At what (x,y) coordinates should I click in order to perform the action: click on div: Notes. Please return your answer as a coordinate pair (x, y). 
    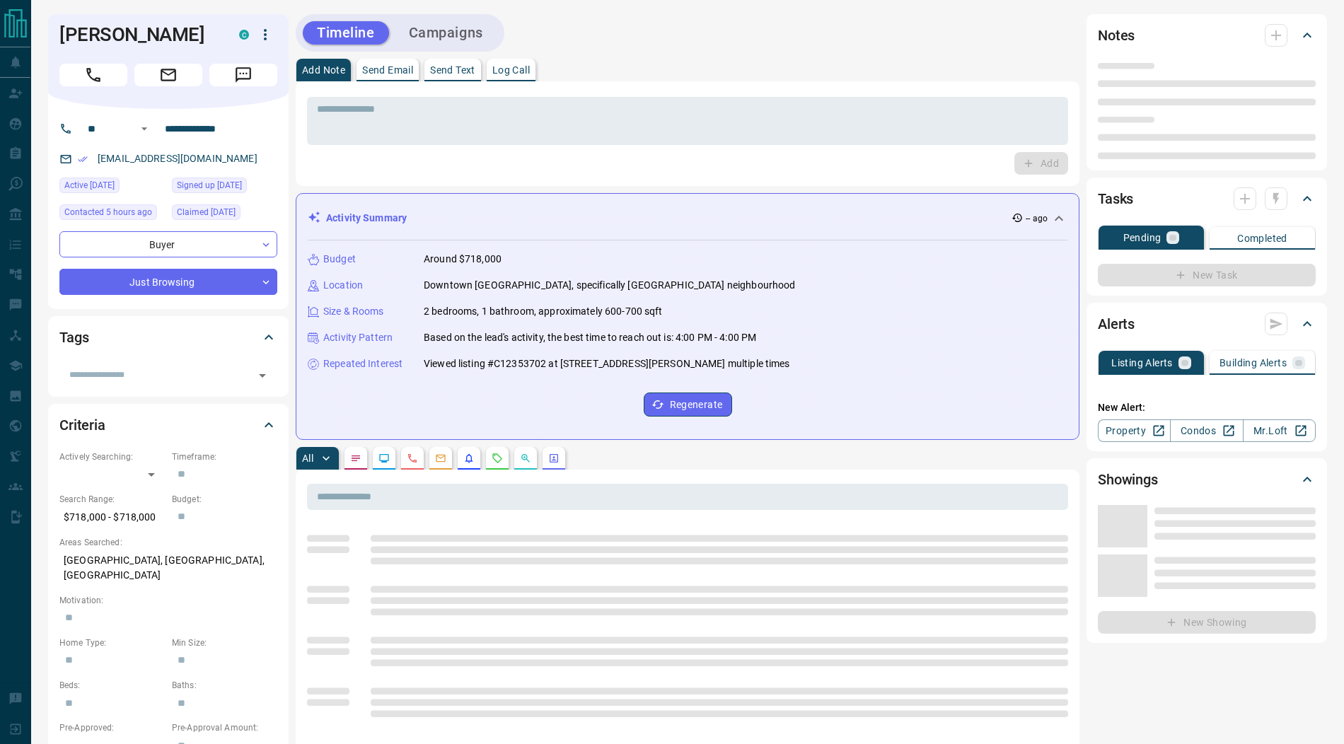
    Looking at the image, I should click on (1207, 35).